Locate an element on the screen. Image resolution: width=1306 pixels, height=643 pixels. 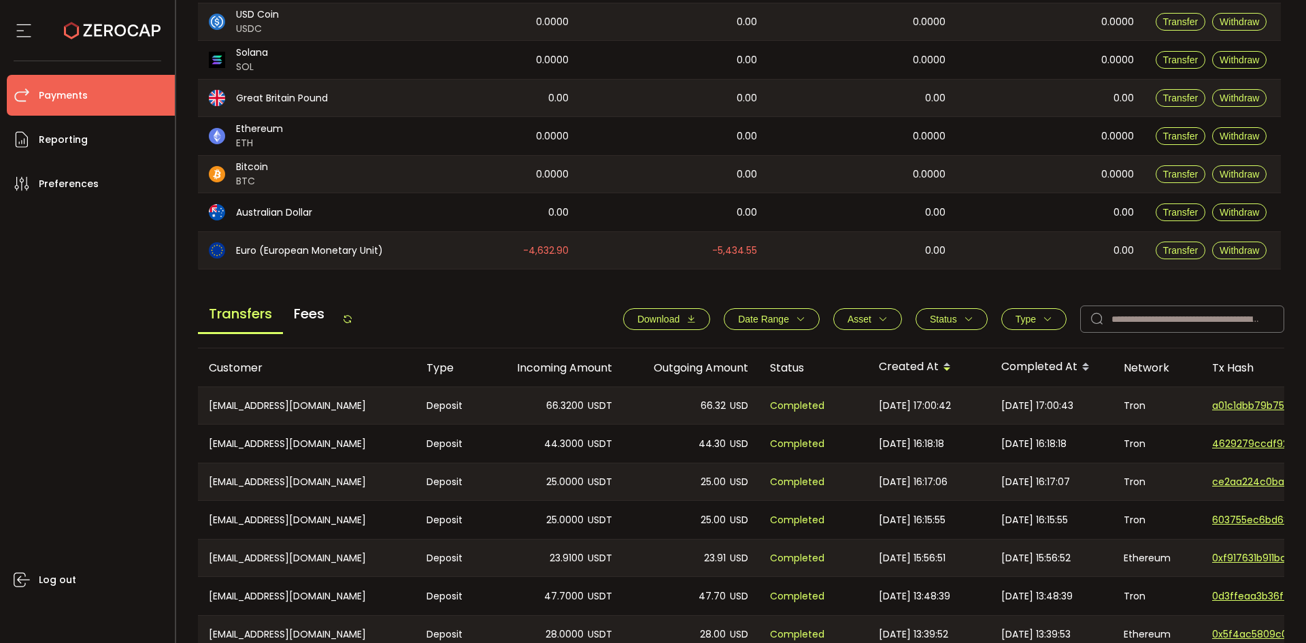
span: 28.0000 is located at coordinates (565, 634).